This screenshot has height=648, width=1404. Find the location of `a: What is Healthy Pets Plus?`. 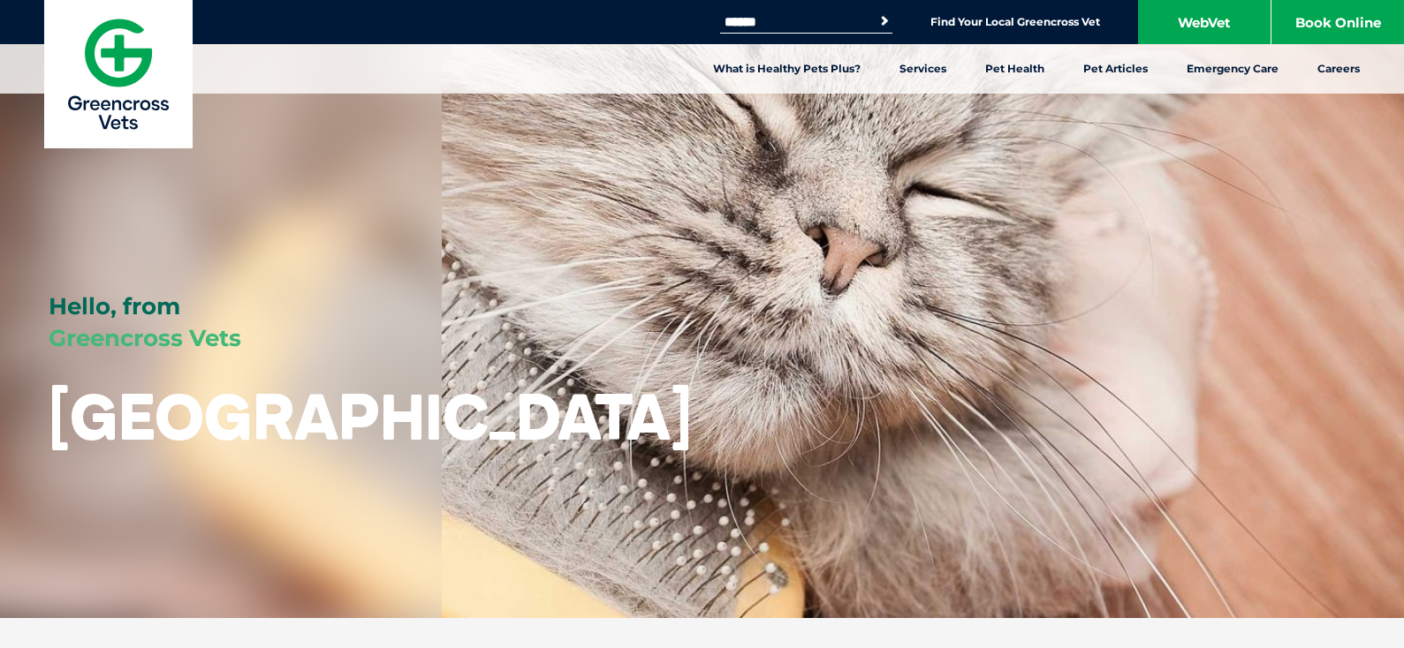

a: What is Healthy Pets Plus? is located at coordinates (786, 69).